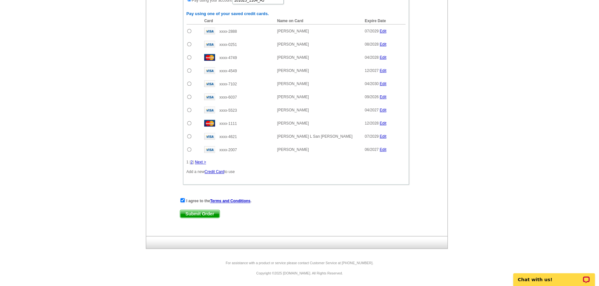  I want to click on strong: I agree to the ., so click(219, 201).